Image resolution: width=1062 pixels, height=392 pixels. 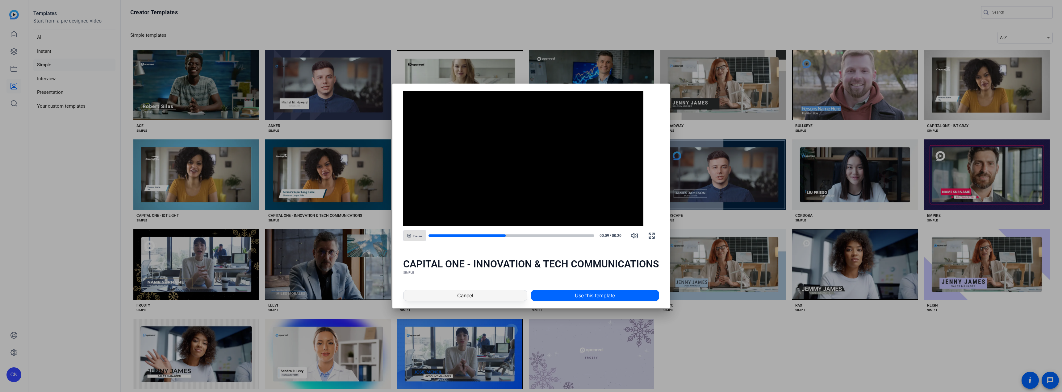 I want to click on span: Cancel, so click(x=465, y=296).